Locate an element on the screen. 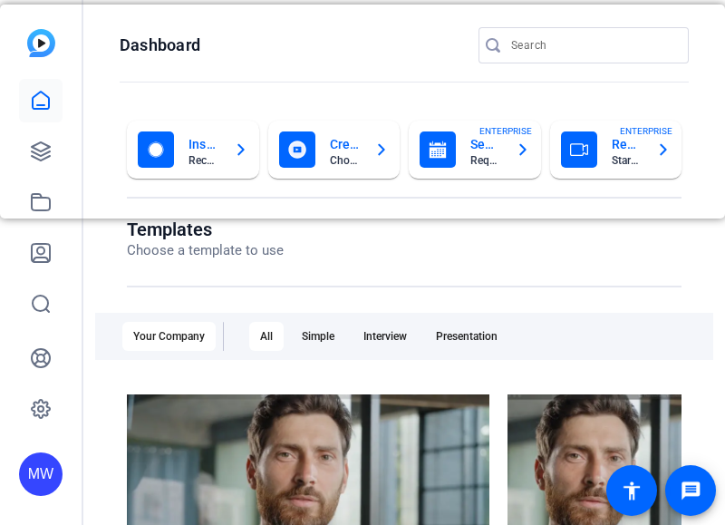 The height and width of the screenshot is (525, 725). div: MW is located at coordinates (41, 474).